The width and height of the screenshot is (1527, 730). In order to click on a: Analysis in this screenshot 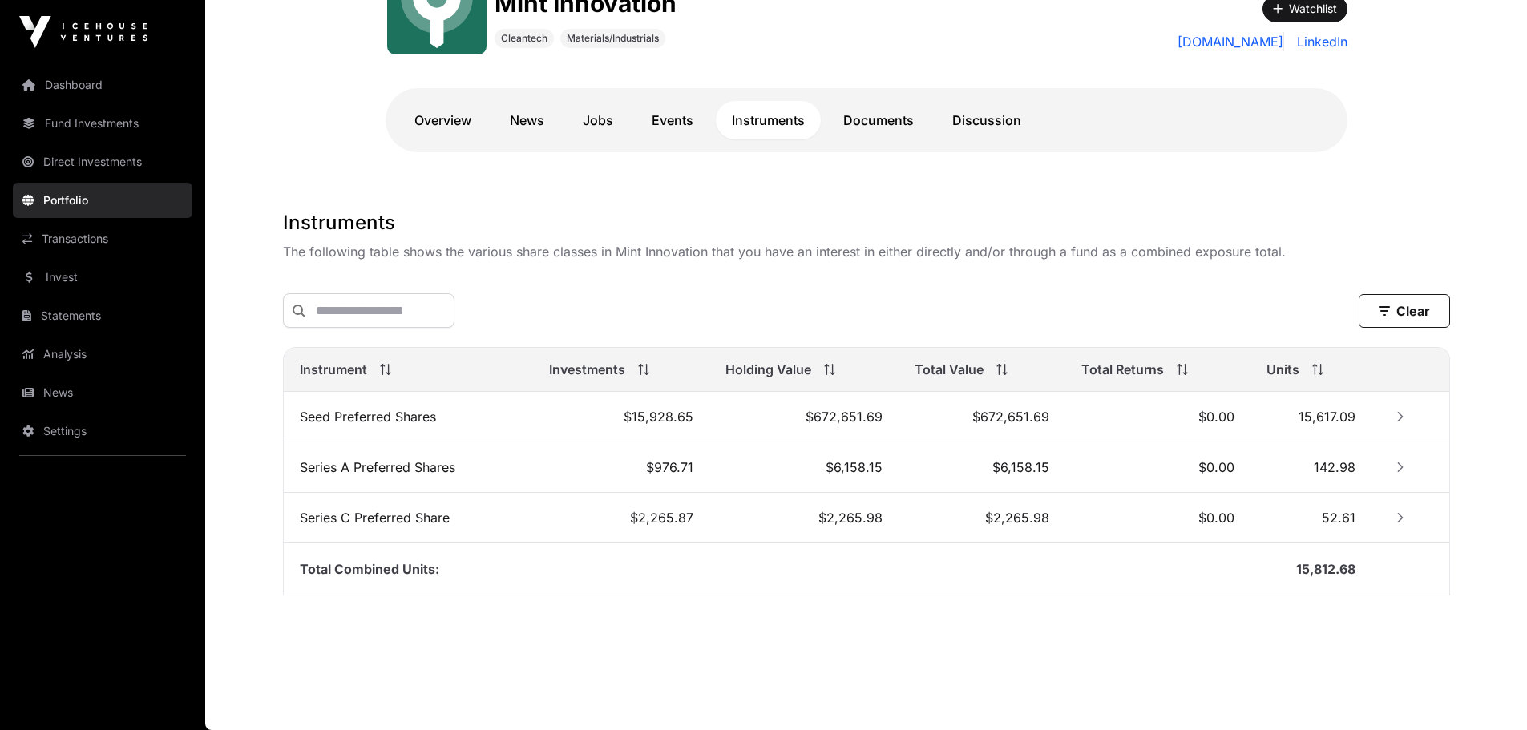, I will do `click(103, 354)`.